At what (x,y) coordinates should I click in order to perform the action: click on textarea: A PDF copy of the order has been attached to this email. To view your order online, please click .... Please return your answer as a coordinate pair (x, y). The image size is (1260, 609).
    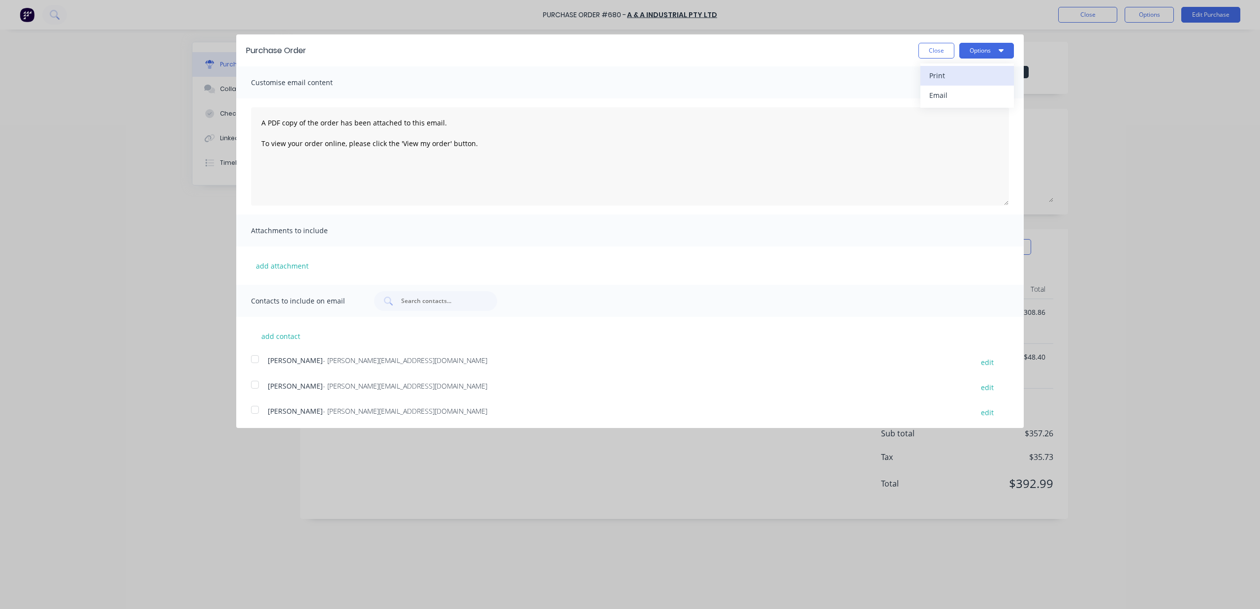
    Looking at the image, I should click on (630, 156).